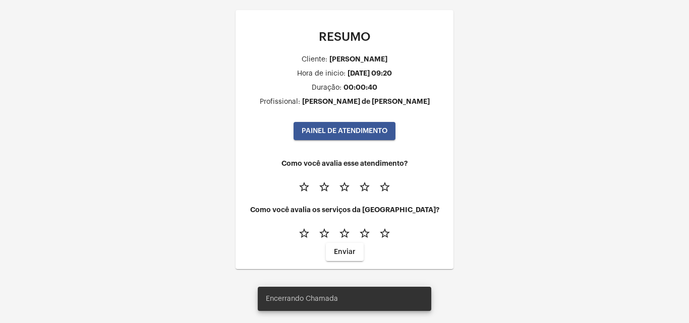 Image resolution: width=689 pixels, height=323 pixels. What do you see at coordinates (326, 88) in the screenshot?
I see `div: Duração:` at bounding box center [326, 88].